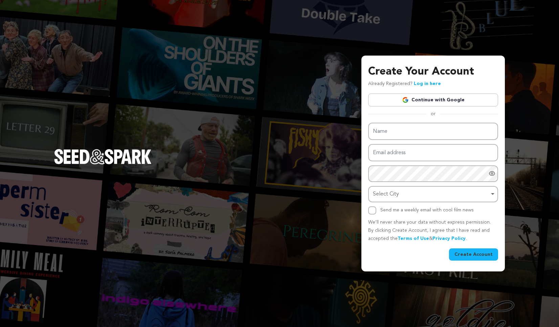 This screenshot has height=327, width=559. What do you see at coordinates (433, 230) in the screenshot?
I see `p: We’ll never share your data without express permission. By clicking Create Account, I agree that ...` at bounding box center [433, 230].